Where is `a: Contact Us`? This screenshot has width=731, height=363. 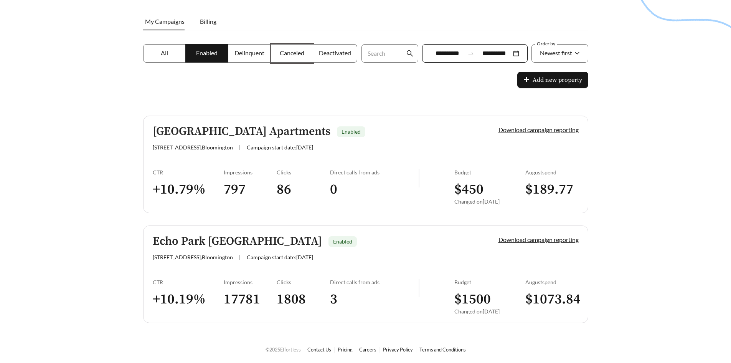
a: Contact Us is located at coordinates (319, 349).